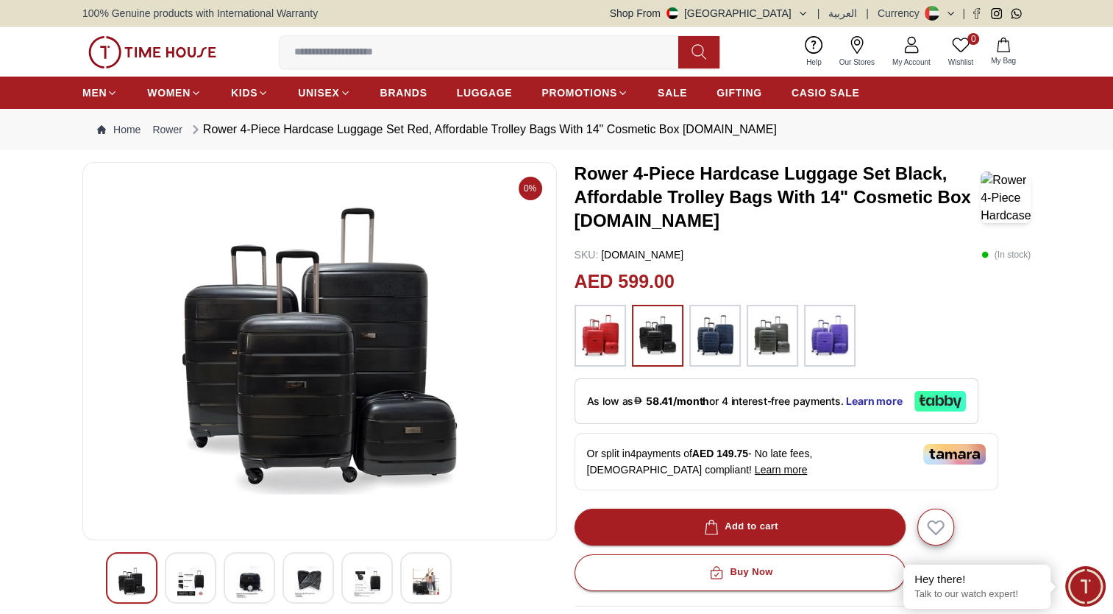  What do you see at coordinates (118, 129) in the screenshot?
I see `a: Home` at bounding box center [118, 129].